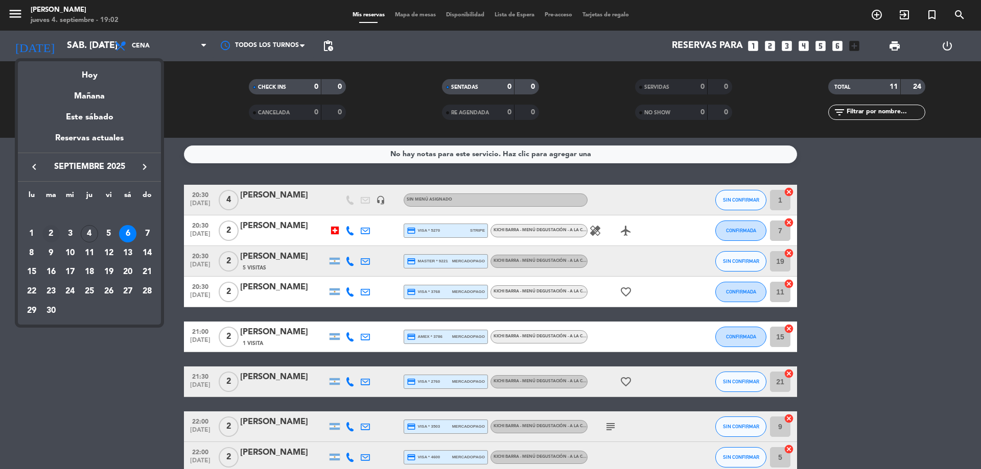 The width and height of the screenshot is (981, 469). I want to click on div: 28, so click(147, 292).